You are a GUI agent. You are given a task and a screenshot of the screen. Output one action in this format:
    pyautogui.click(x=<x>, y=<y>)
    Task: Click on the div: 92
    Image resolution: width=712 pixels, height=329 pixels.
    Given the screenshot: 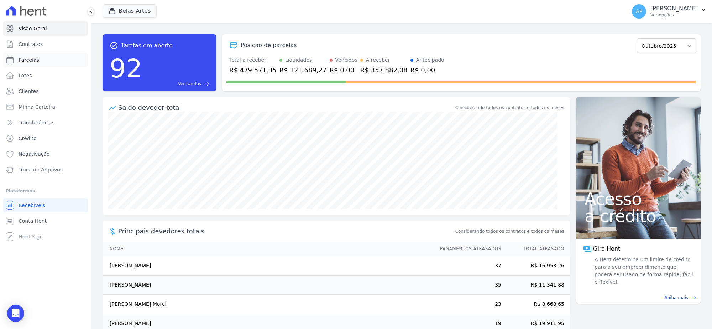 What is the action you would take?
    pyautogui.click(x=126, y=68)
    